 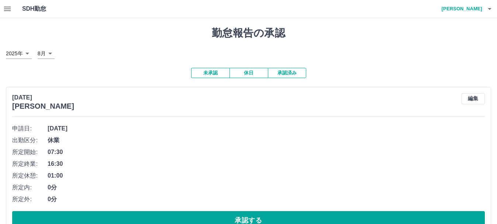 I want to click on button: 編集, so click(x=473, y=99).